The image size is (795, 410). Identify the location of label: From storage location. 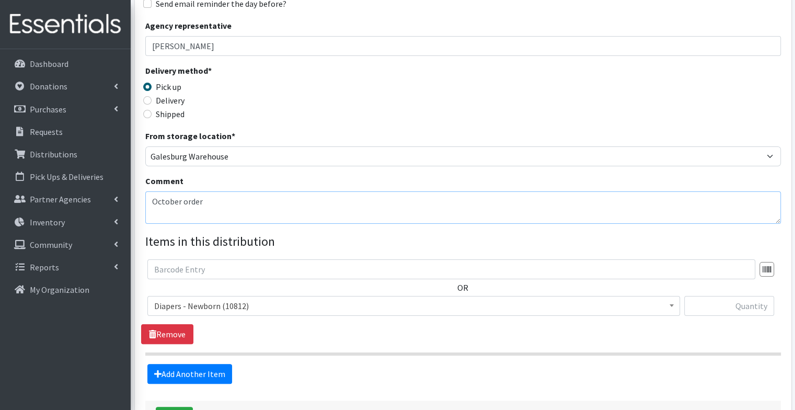
(190, 136).